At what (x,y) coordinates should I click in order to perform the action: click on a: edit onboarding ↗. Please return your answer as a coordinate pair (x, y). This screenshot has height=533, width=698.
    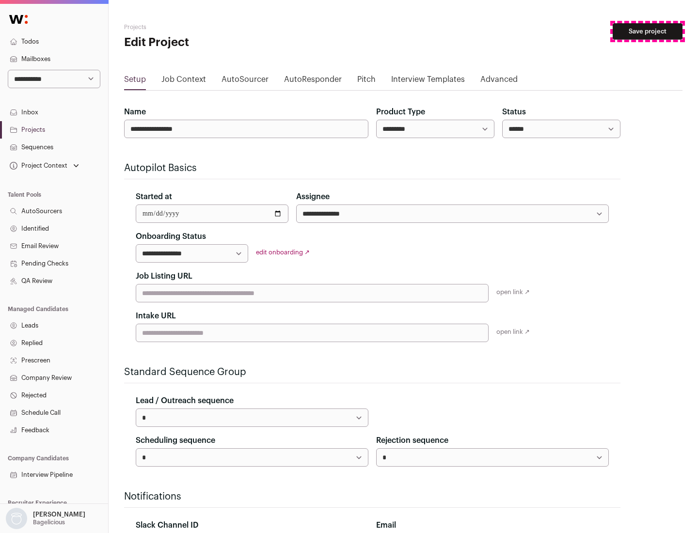
    Looking at the image, I should click on (282, 252).